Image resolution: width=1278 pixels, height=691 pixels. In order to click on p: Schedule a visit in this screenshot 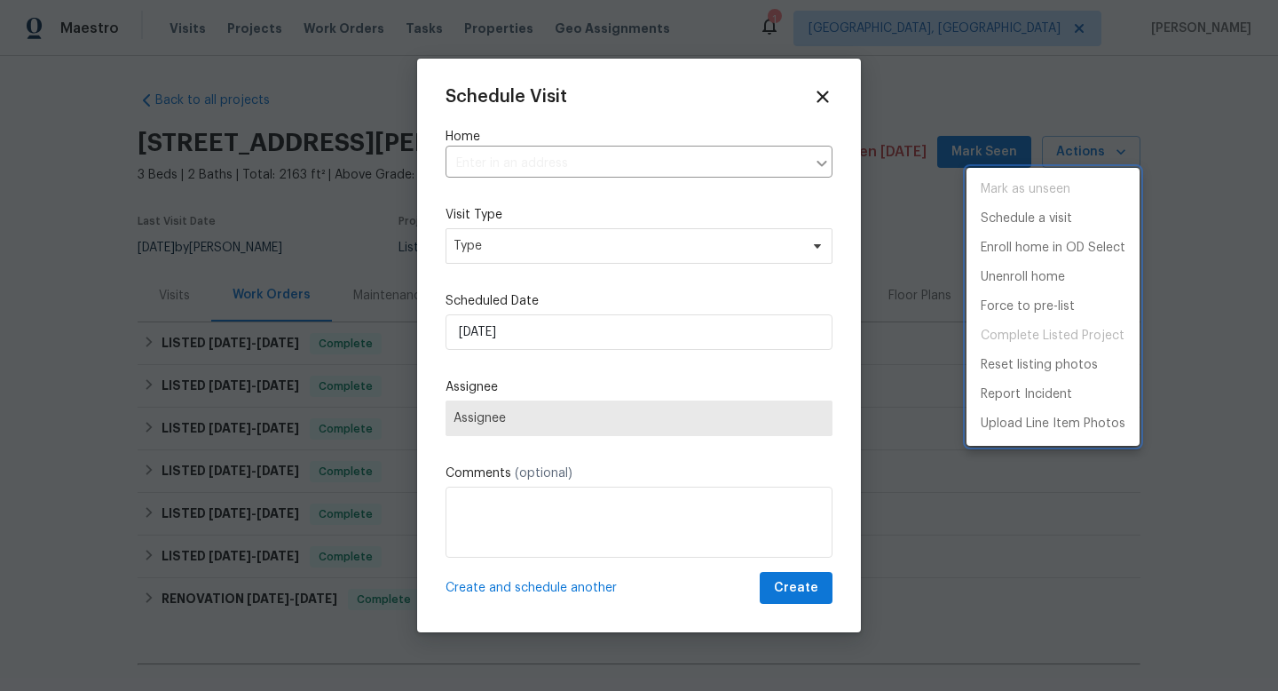, I will do `click(1026, 218)`.